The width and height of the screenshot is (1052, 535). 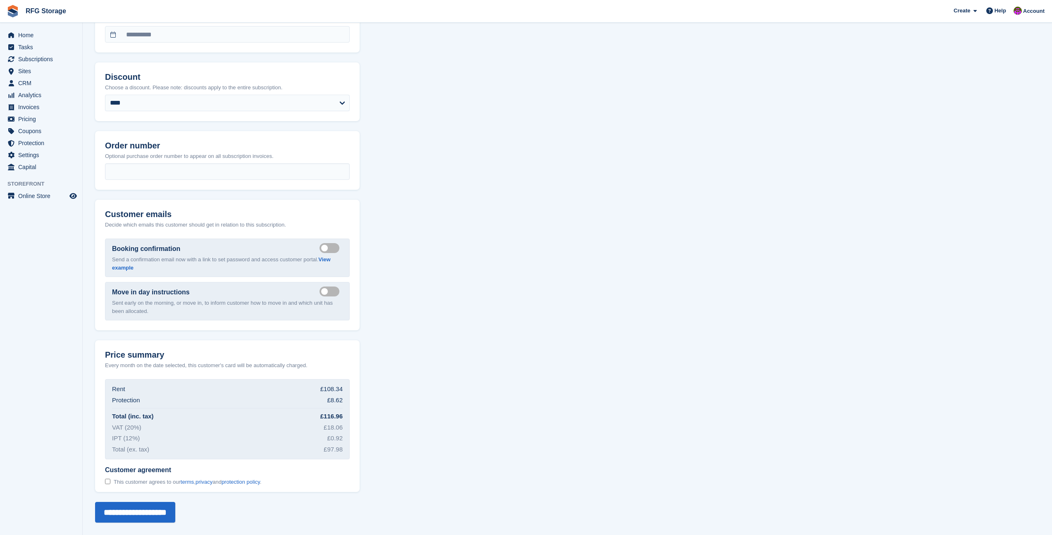 What do you see at coordinates (227, 307) in the screenshot?
I see `p: Sent early on the morning, or move in, to inform customer how to move in and which unit has been ...` at bounding box center [227, 307].